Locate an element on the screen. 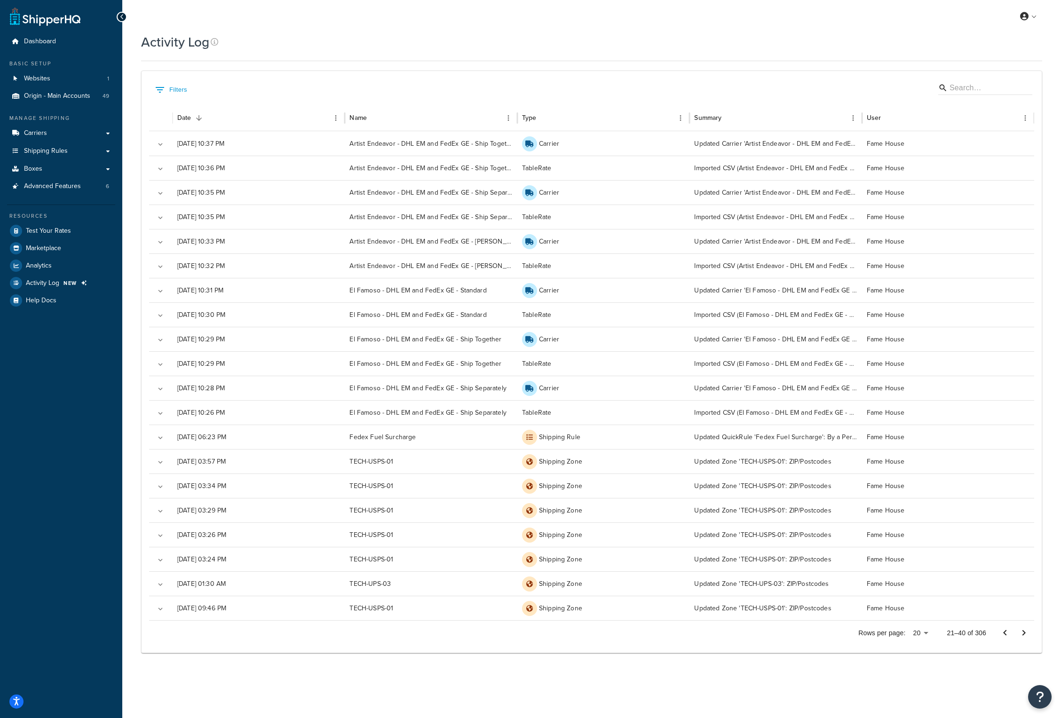 This screenshot has height=718, width=1061. span: 49 is located at coordinates (106, 96).